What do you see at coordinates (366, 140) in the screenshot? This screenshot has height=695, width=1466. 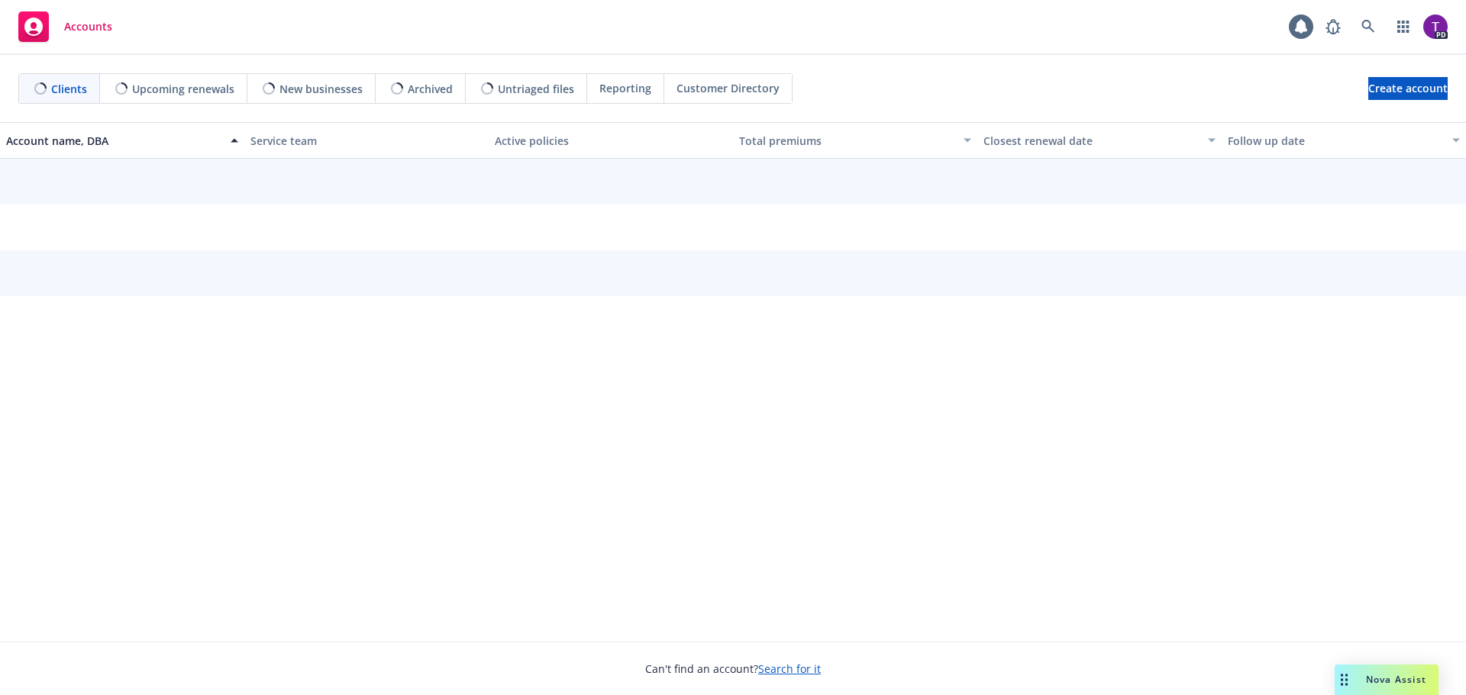 I see `div: Service team` at bounding box center [366, 140].